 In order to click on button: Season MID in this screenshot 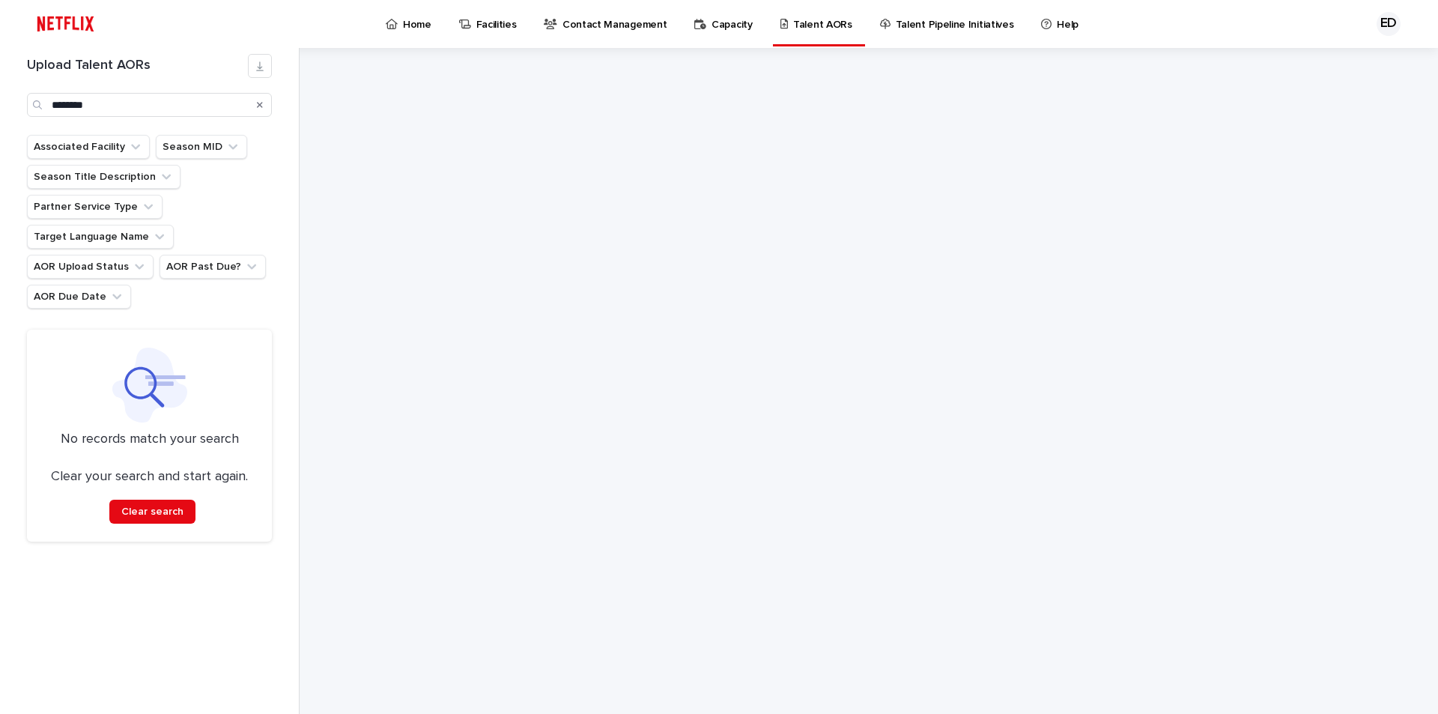, I will do `click(201, 147)`.